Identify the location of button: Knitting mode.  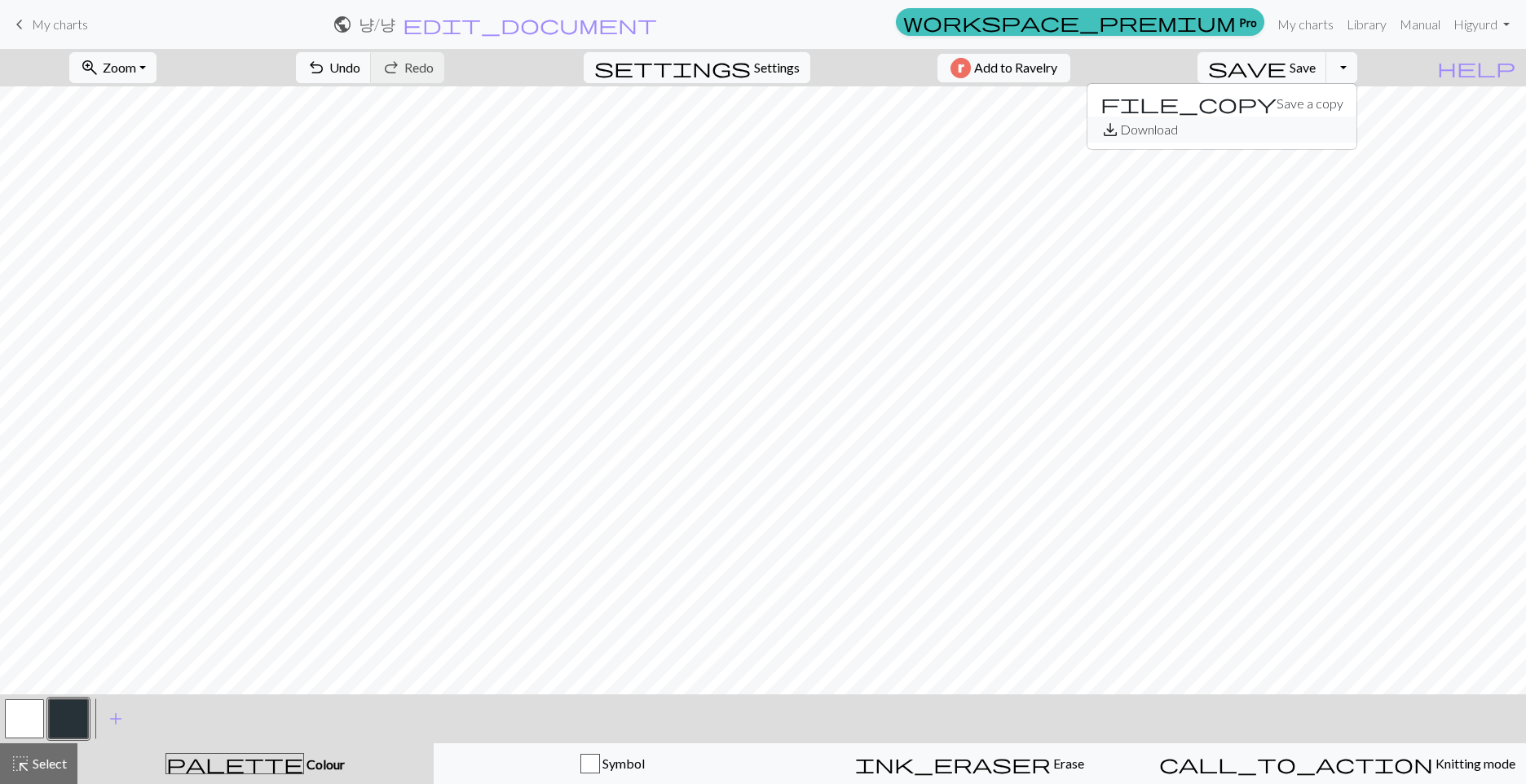
(1337, 763).